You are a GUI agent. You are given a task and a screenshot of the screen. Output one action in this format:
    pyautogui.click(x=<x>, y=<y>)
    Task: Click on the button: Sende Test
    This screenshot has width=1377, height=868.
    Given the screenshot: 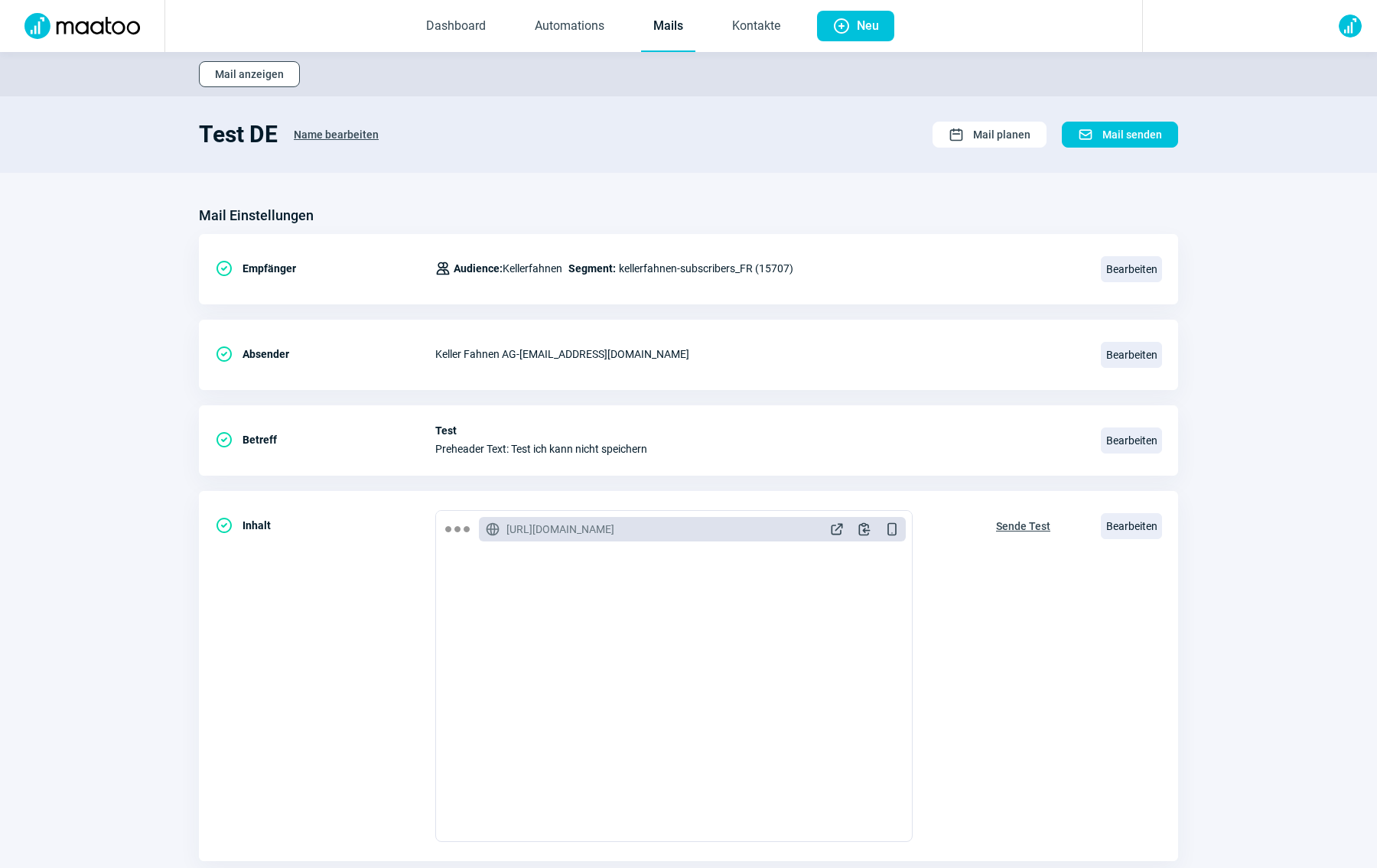 What is the action you would take?
    pyautogui.click(x=1022, y=524)
    